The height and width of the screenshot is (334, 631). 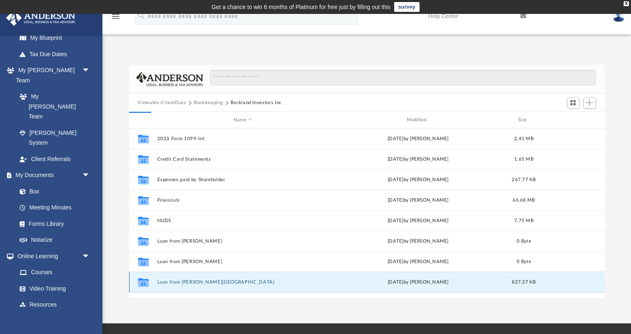 What do you see at coordinates (242, 138) in the screenshot?
I see `button: 2023 Form 1099-Int` at bounding box center [242, 138].